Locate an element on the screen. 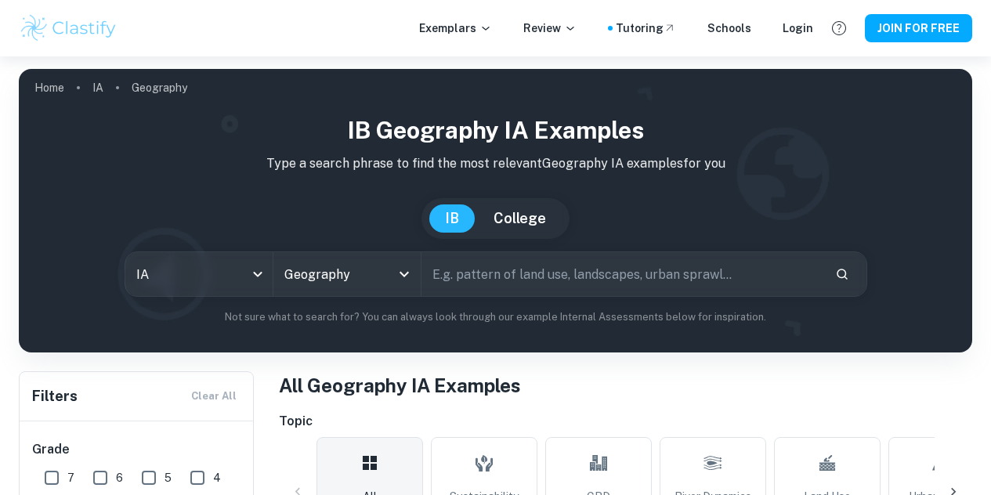 This screenshot has width=991, height=495. button: Search is located at coordinates (842, 274).